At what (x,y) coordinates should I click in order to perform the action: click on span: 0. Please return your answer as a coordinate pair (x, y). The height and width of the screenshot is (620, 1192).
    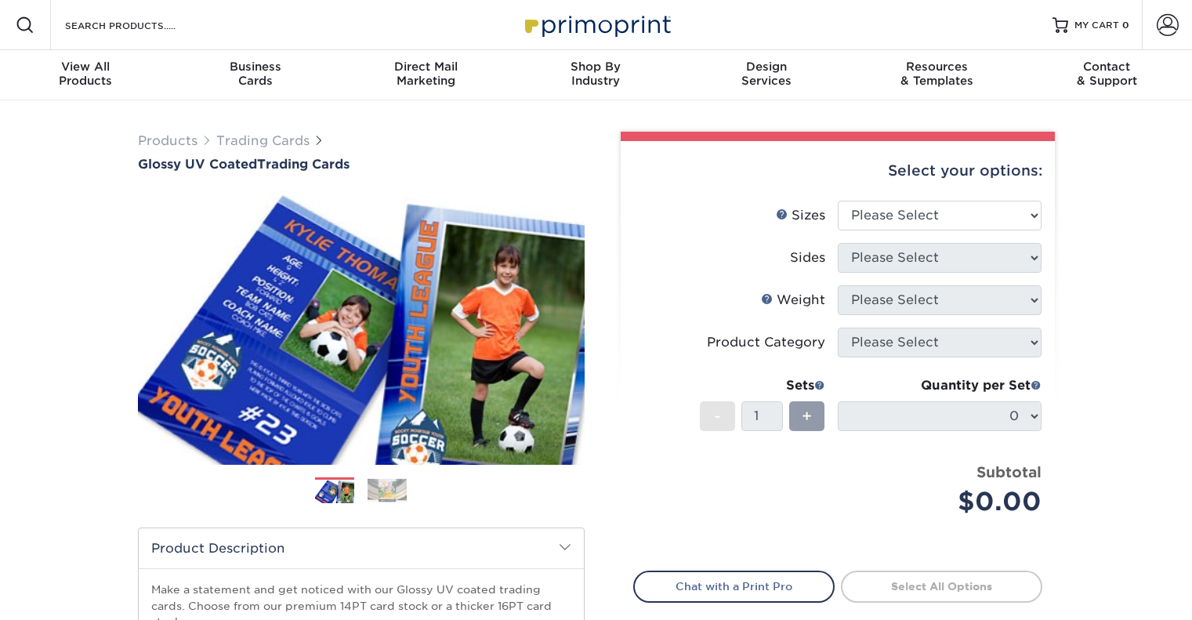
    Looking at the image, I should click on (1125, 25).